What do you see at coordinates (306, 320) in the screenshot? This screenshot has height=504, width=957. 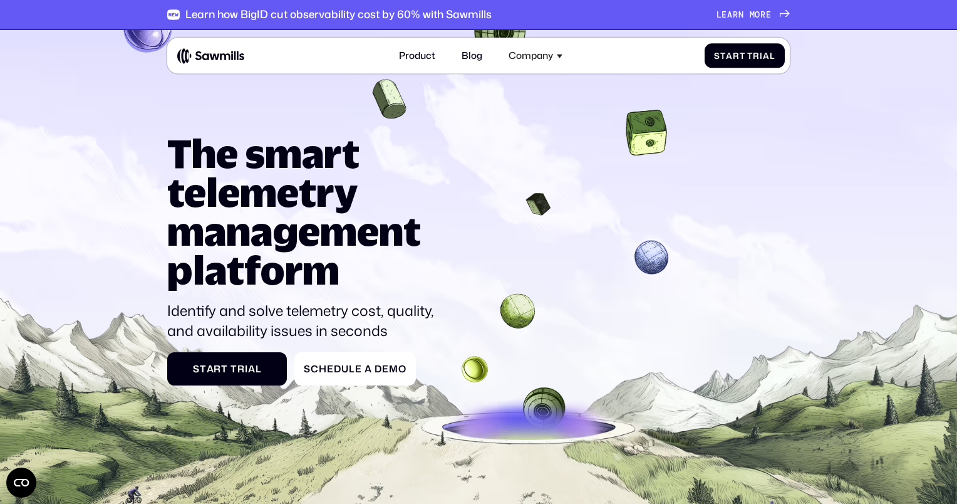 I see `p: Identify and solve telemetry cost, quality, and availability issues in seconds` at bounding box center [306, 320].